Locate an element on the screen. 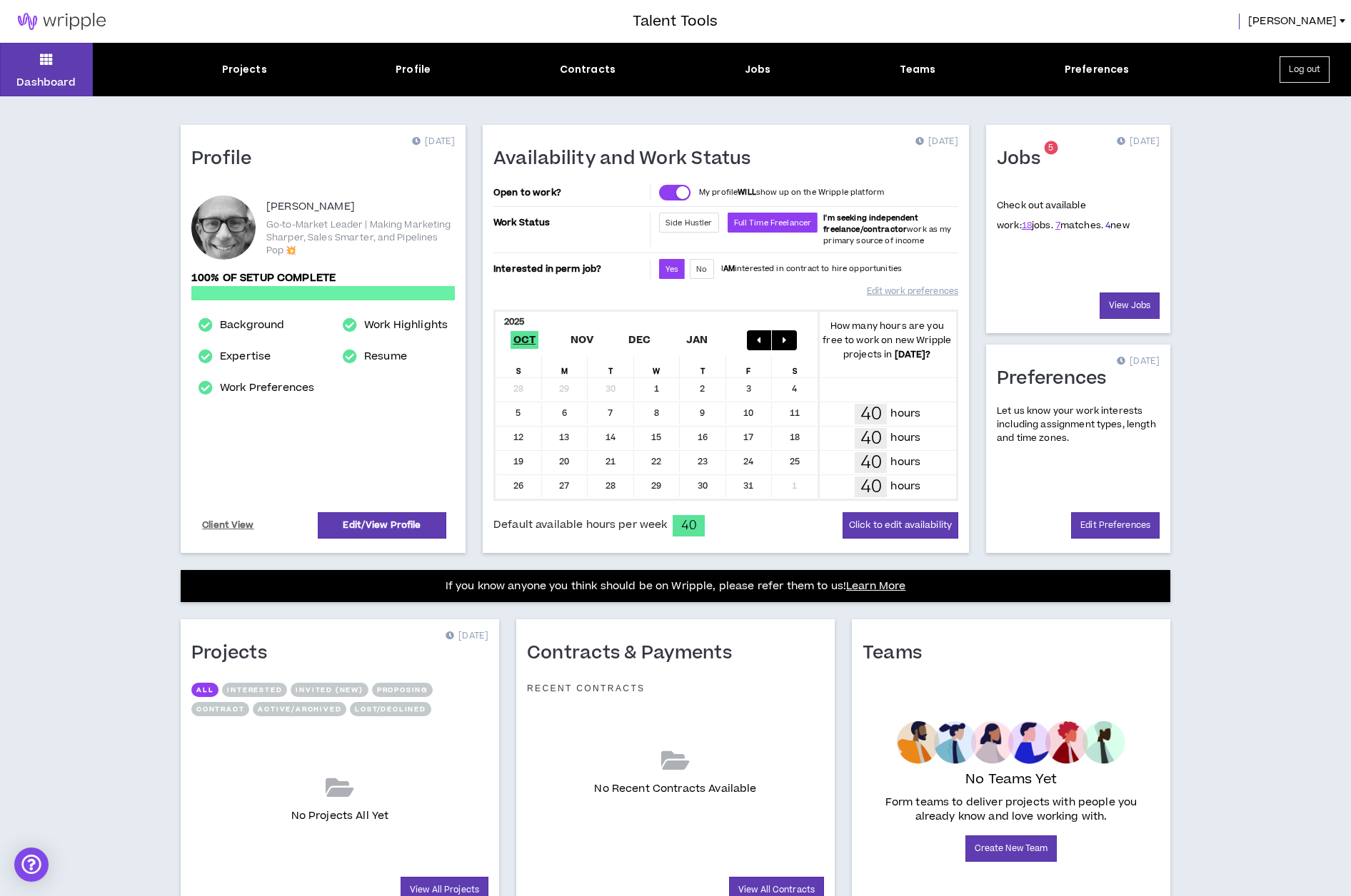  button: Click to edit availability is located at coordinates (900, 525).